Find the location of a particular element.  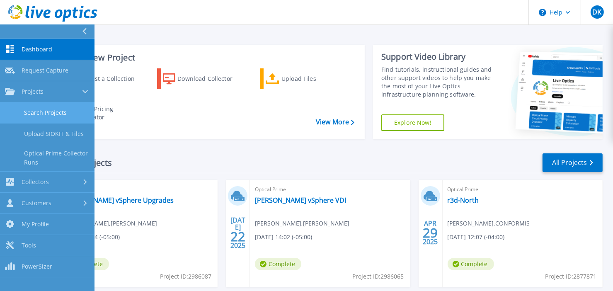

a: Upload Files is located at coordinates (302, 79).